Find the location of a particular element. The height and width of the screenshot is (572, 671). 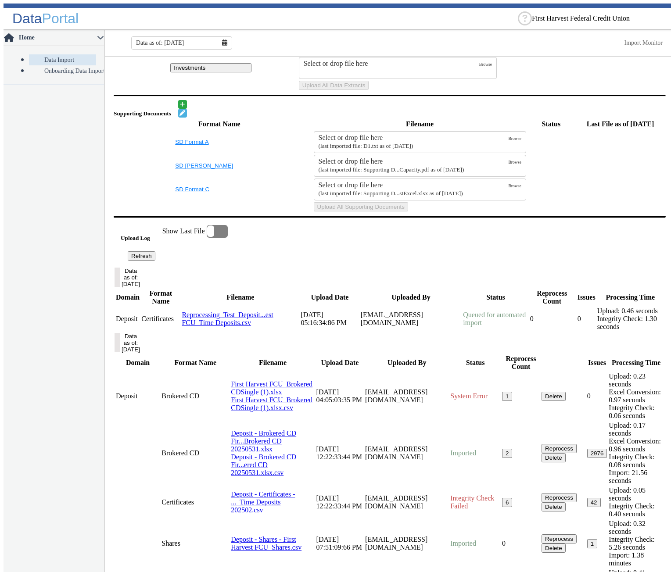

button: Upload All Data Extracts is located at coordinates (334, 85).